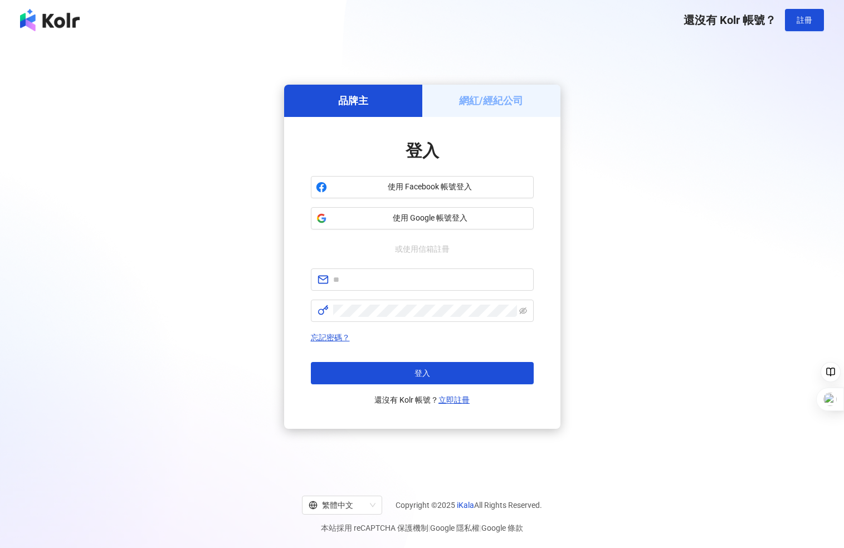 The image size is (844, 548). I want to click on a: iKala, so click(465, 505).